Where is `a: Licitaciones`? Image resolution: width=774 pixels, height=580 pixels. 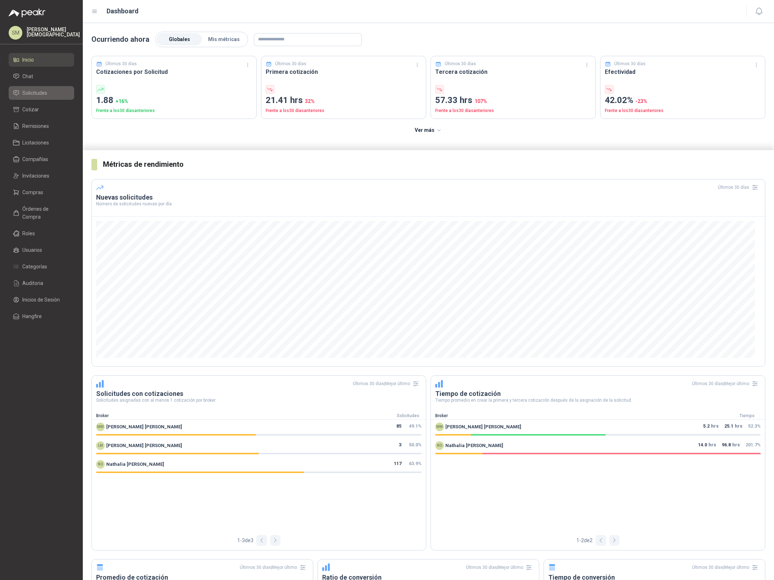
a: Licitaciones is located at coordinates (41, 143).